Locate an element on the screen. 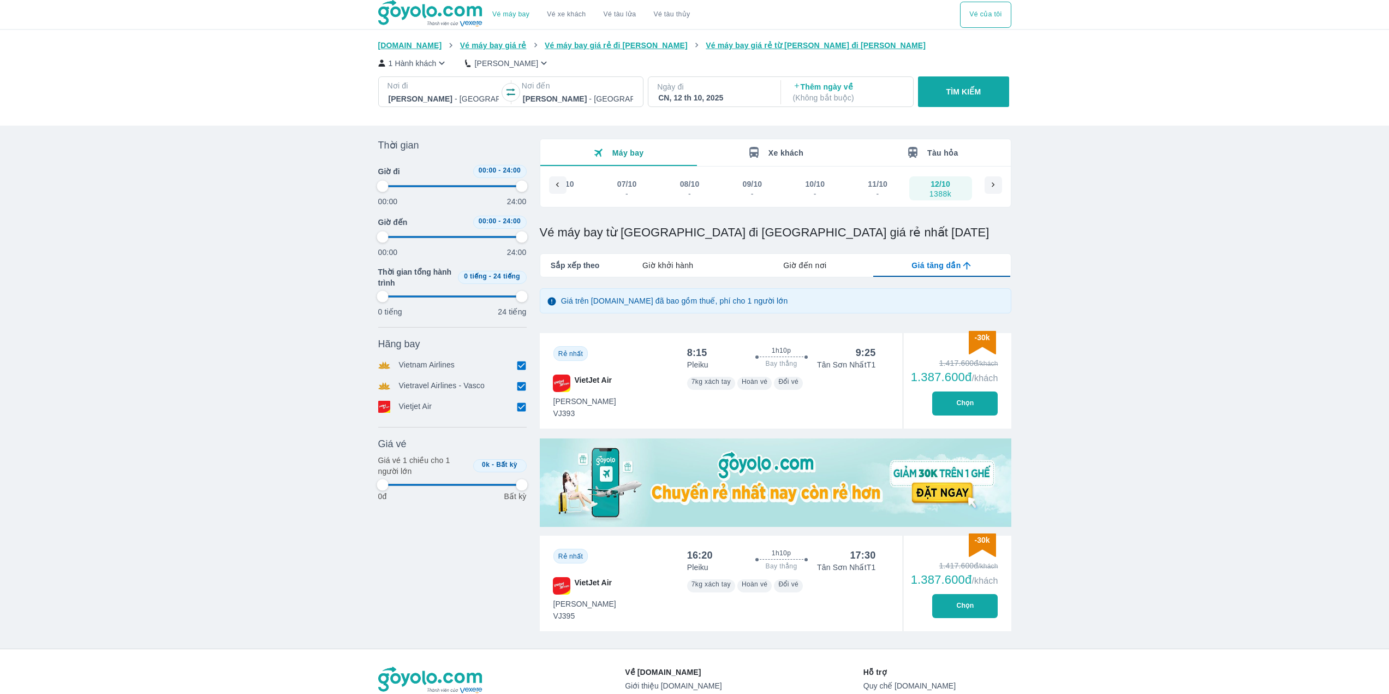 The image size is (1389, 694). p: Nơi đến is located at coordinates (578, 86).